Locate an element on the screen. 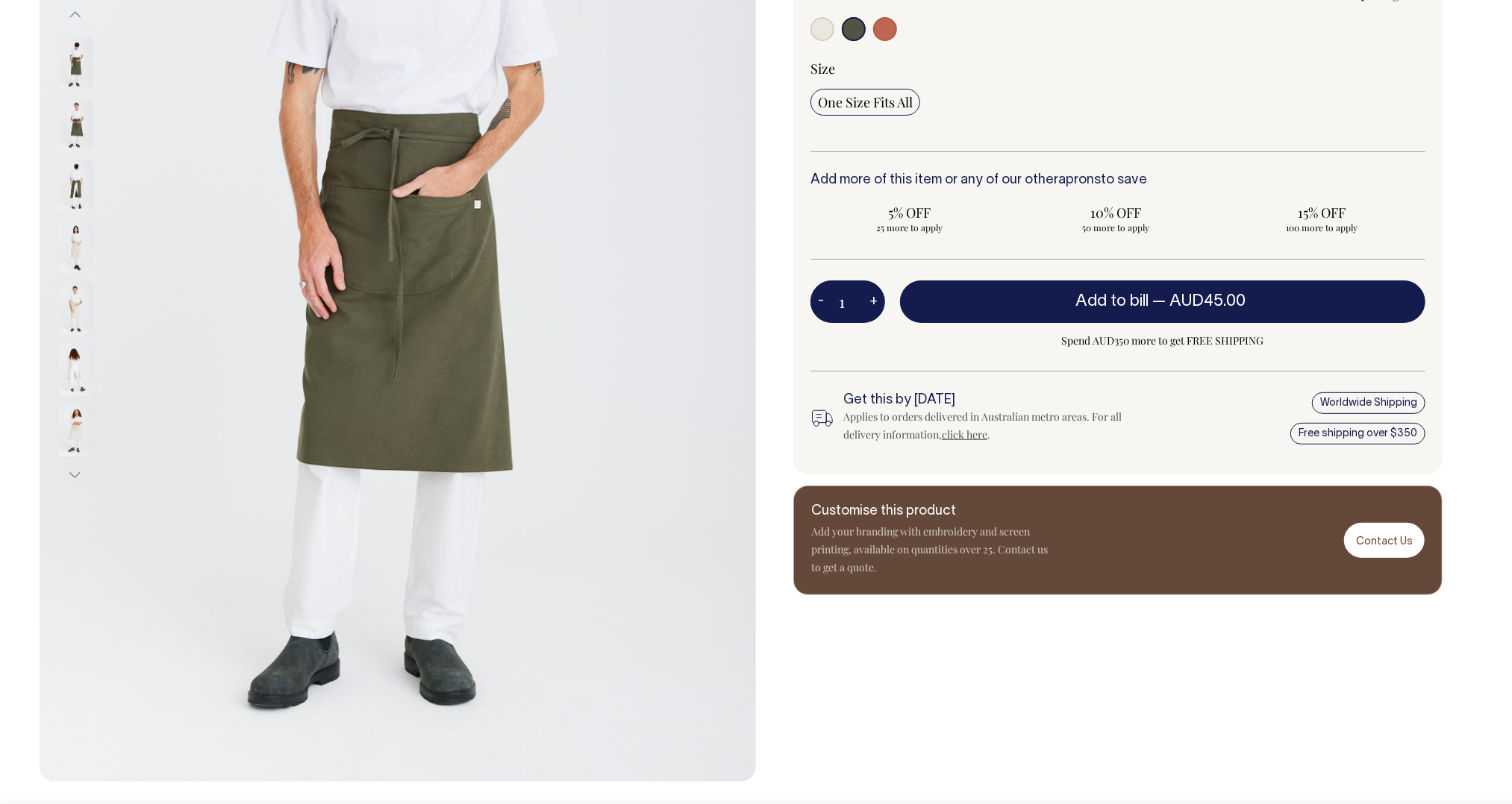 This screenshot has height=804, width=1512. a: aprons is located at coordinates (1079, 180).